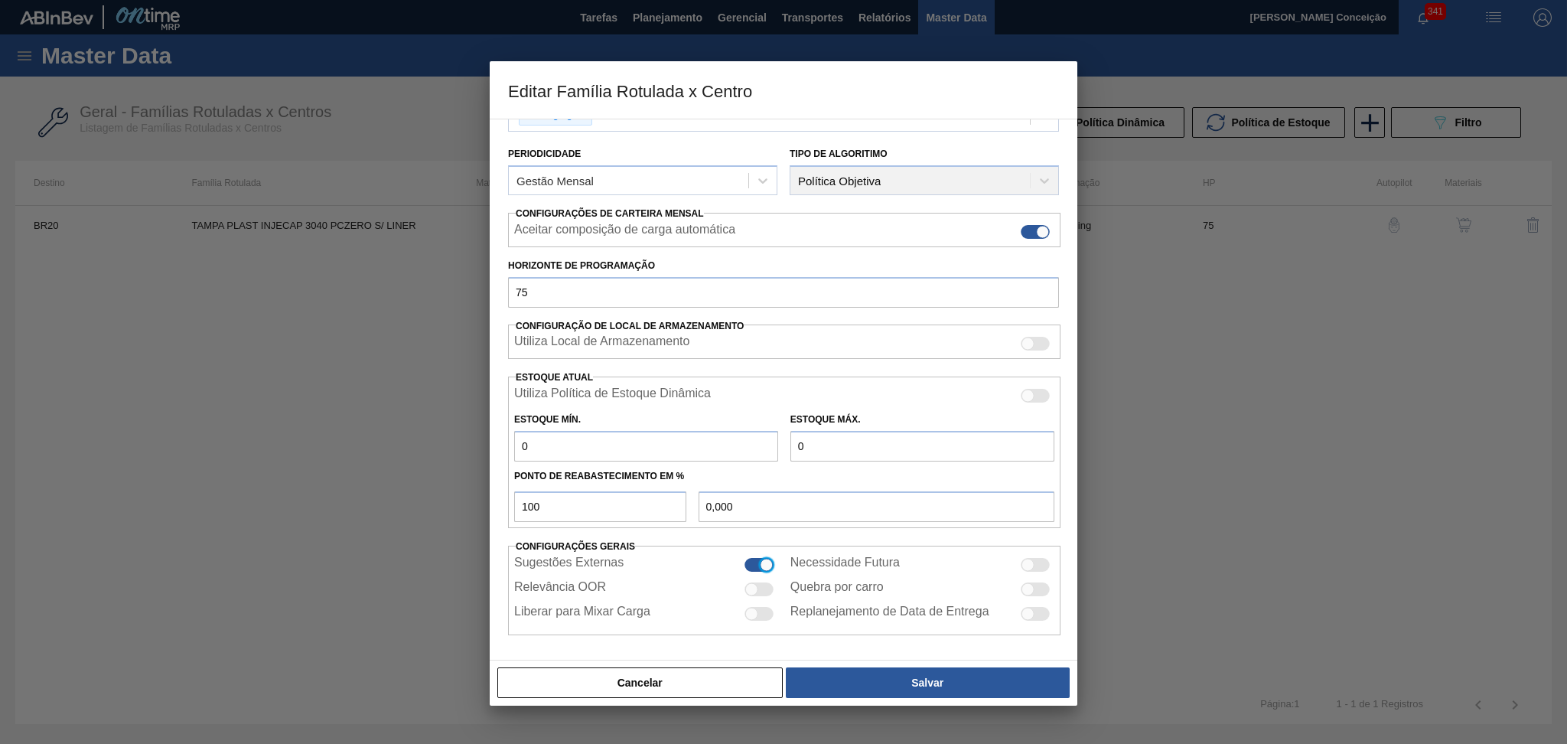  I want to click on label: Ponto de Reabastecimento em %, so click(599, 476).